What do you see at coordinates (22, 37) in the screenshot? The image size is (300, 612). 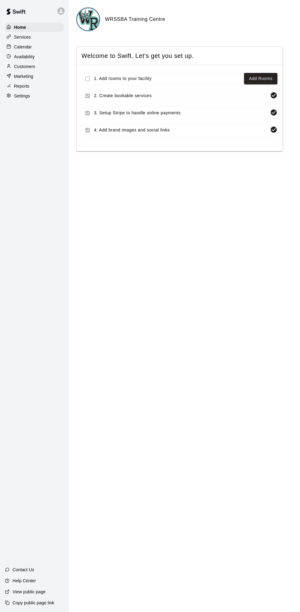 I see `p: Services` at bounding box center [22, 37].